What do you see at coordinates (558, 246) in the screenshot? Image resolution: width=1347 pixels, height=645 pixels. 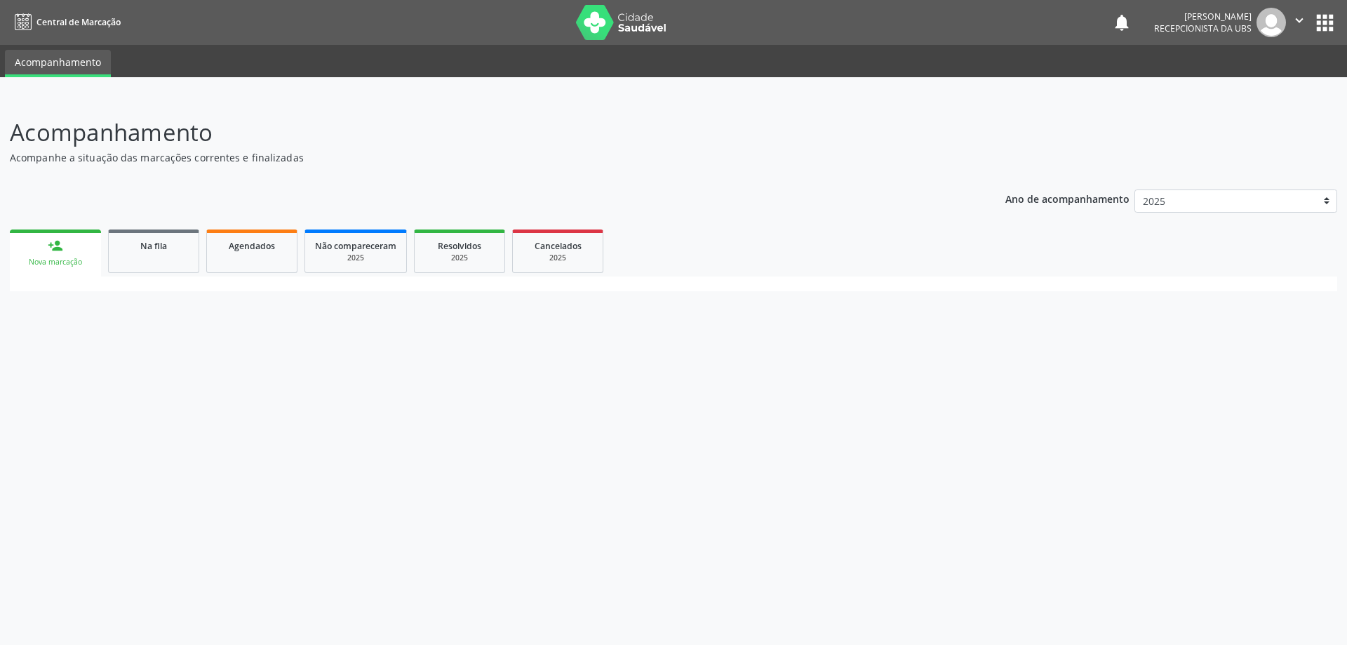 I see `span: Cancelados` at bounding box center [558, 246].